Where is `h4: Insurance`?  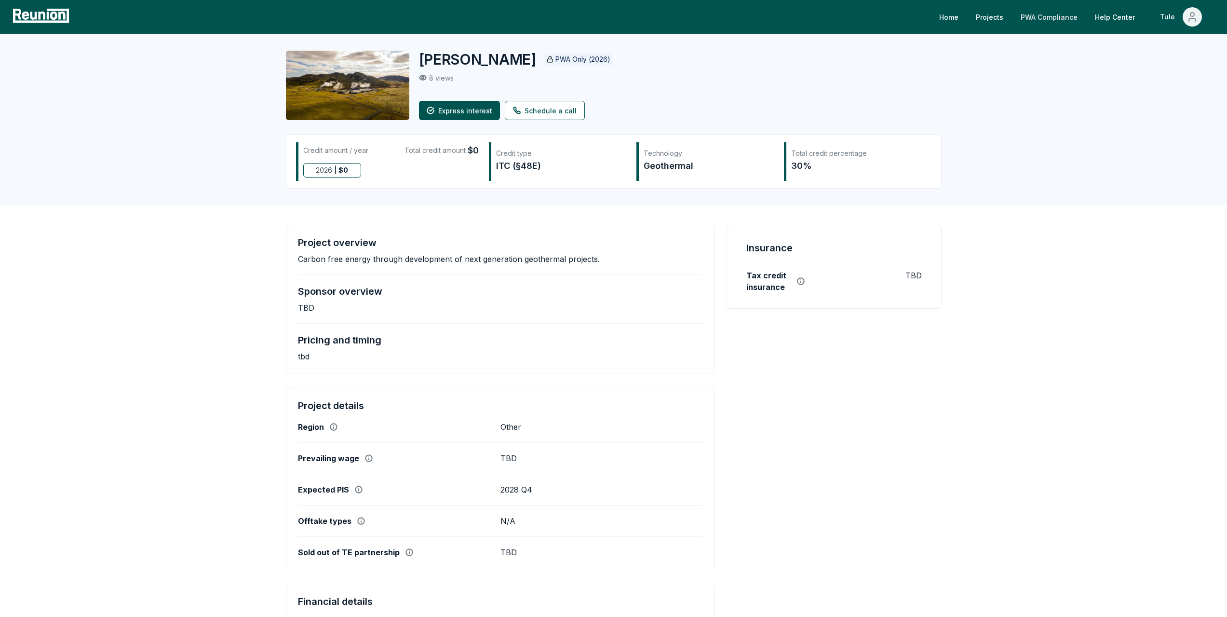 h4: Insurance is located at coordinates (769, 248).